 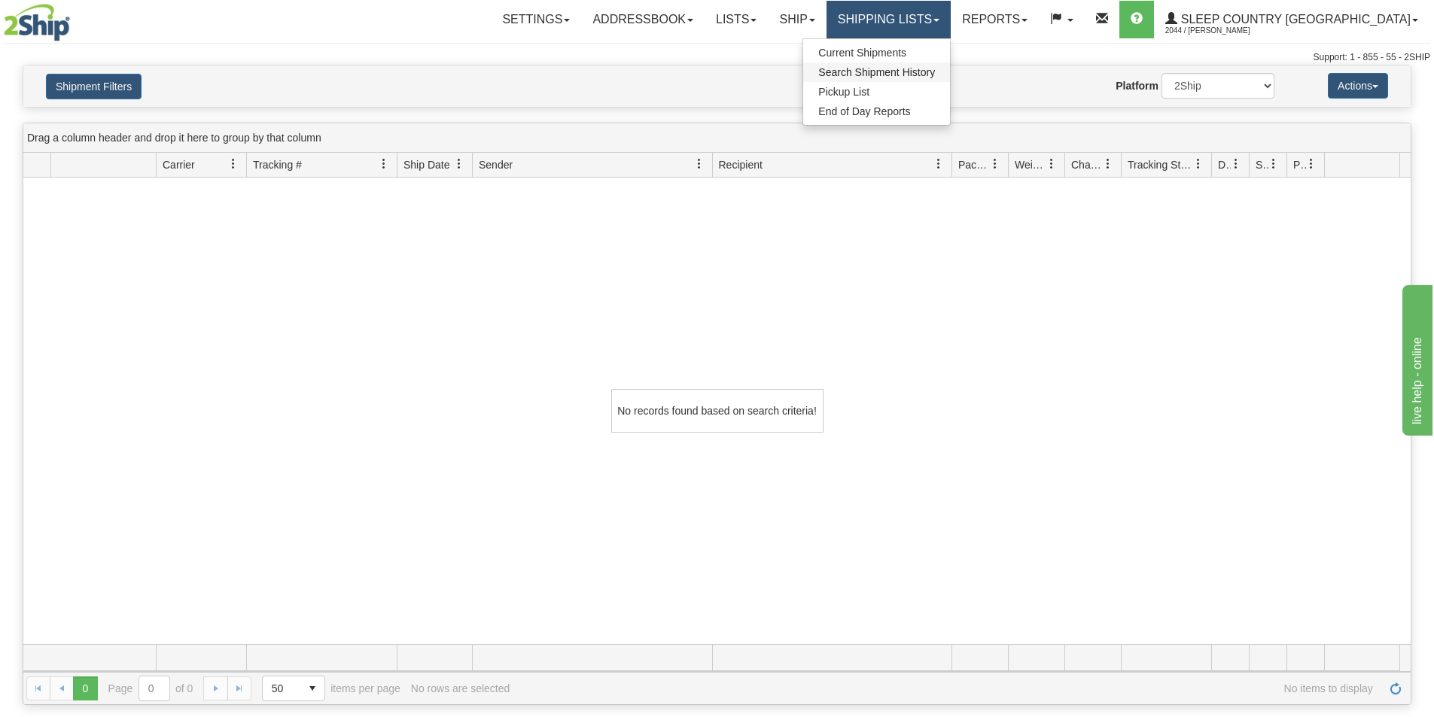 What do you see at coordinates (536, 20) in the screenshot?
I see `a: Settings` at bounding box center [536, 20].